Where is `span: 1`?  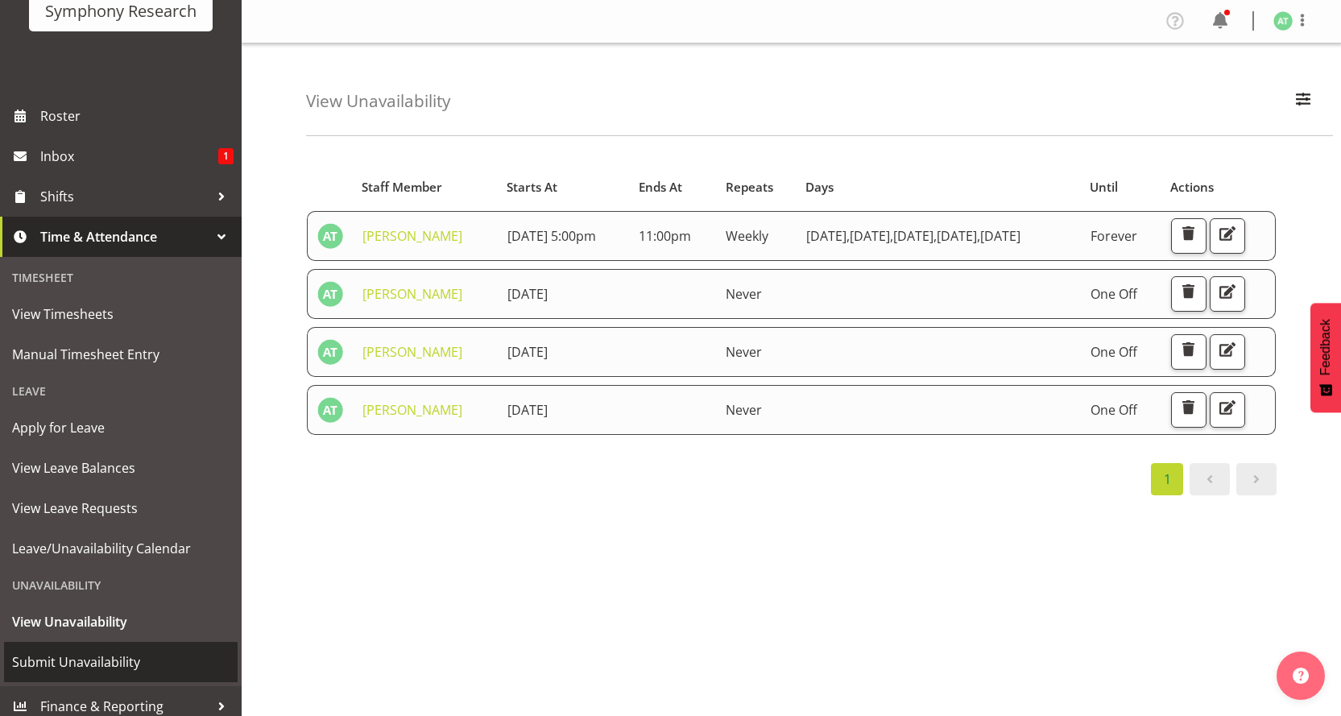
span: 1 is located at coordinates (226, 156).